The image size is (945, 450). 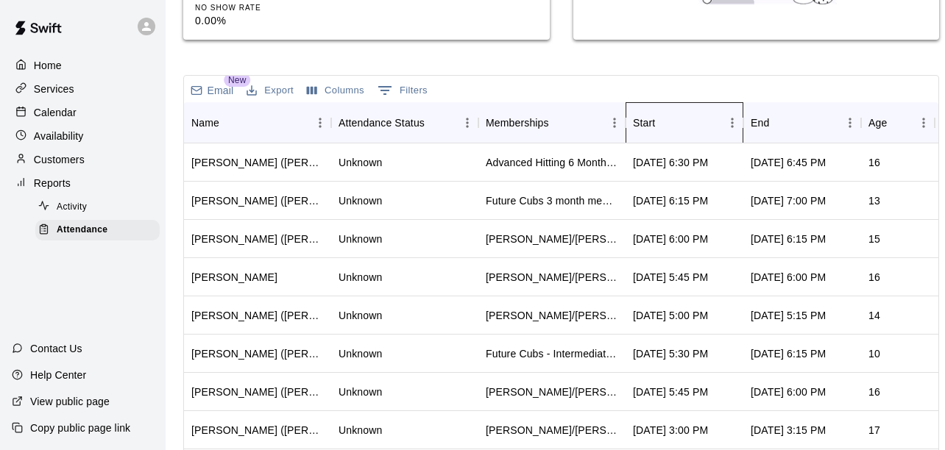 I want to click on div: Attendance, so click(x=97, y=230).